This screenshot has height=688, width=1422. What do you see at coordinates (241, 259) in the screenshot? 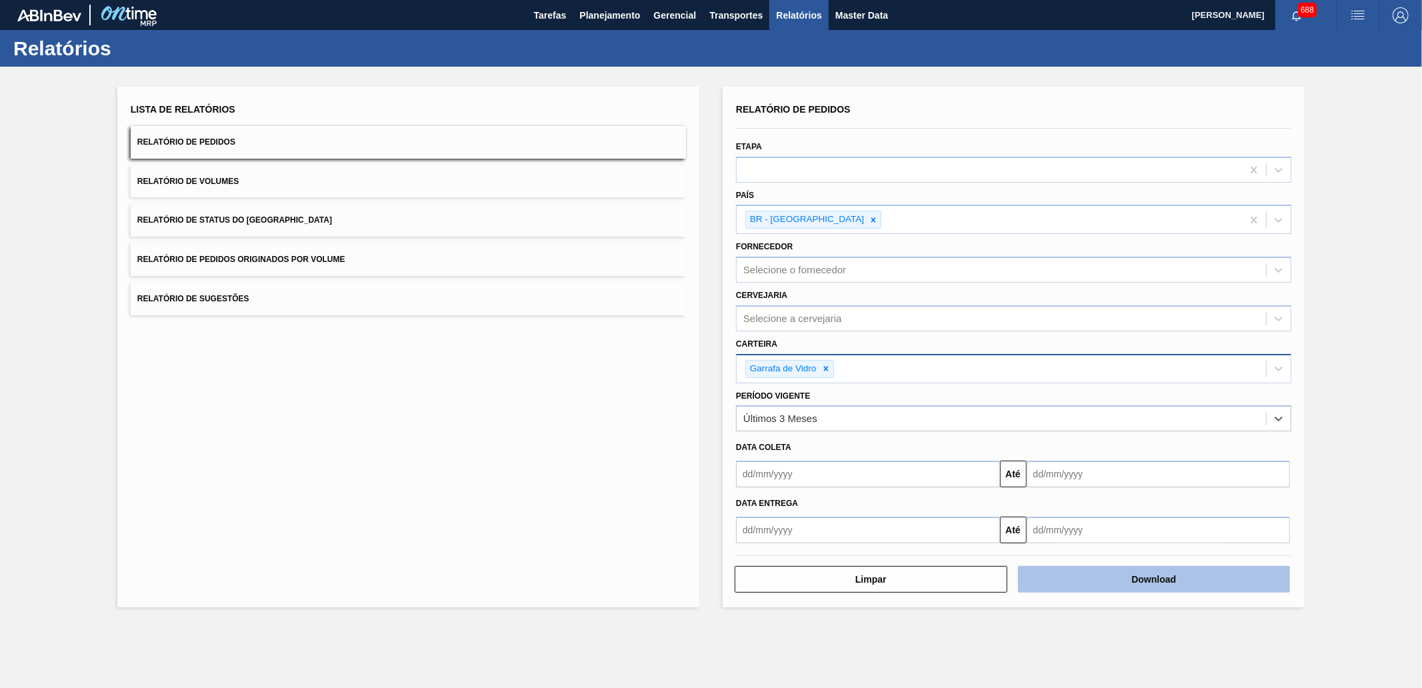
I see `span: Relatório de Pedidos Originados por Volume` at bounding box center [241, 259].